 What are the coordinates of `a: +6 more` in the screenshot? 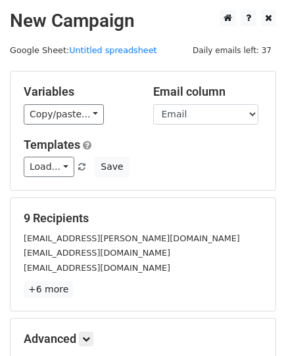 It's located at (48, 289).